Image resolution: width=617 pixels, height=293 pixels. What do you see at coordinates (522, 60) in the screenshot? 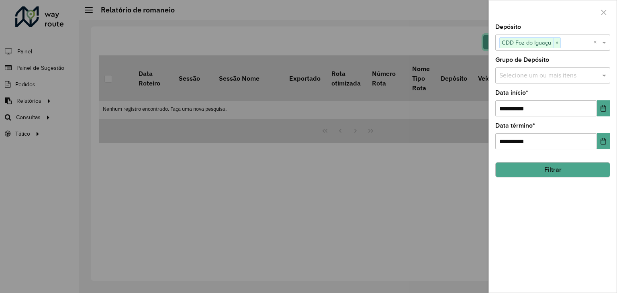
I see `label: Grupo de Depósito` at bounding box center [522, 60].